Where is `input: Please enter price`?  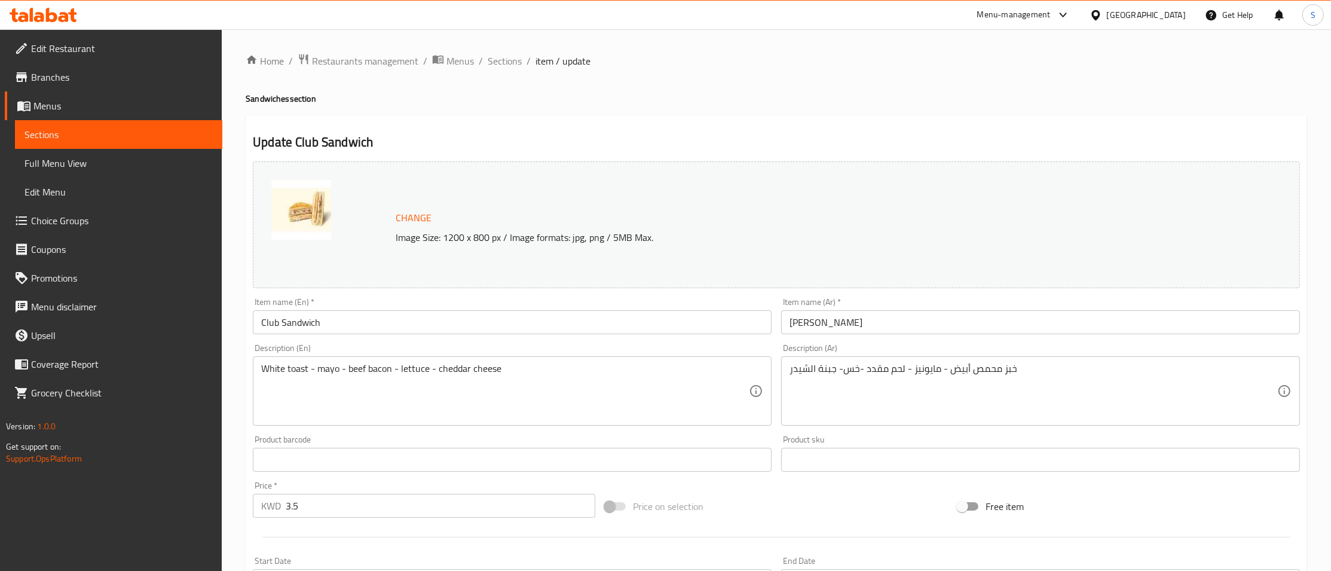 input: Please enter price is located at coordinates (441, 506).